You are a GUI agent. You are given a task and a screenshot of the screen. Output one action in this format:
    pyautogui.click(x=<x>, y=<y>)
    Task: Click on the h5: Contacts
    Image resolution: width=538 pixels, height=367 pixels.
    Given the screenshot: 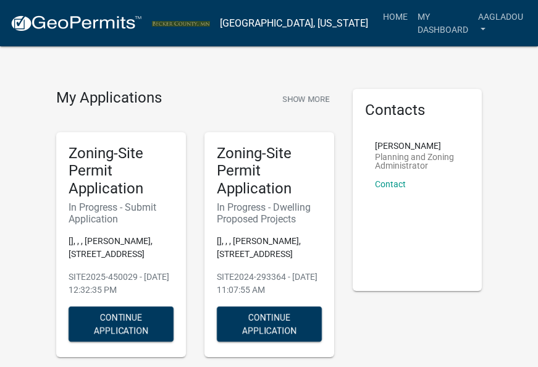 What is the action you would take?
    pyautogui.click(x=418, y=110)
    